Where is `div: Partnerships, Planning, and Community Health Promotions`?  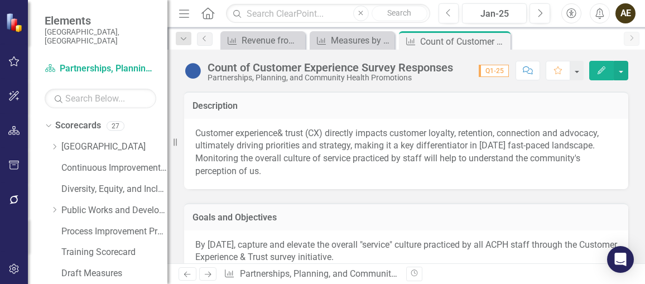
div: Partnerships, Planning, and Community Health Promotions is located at coordinates (331, 78).